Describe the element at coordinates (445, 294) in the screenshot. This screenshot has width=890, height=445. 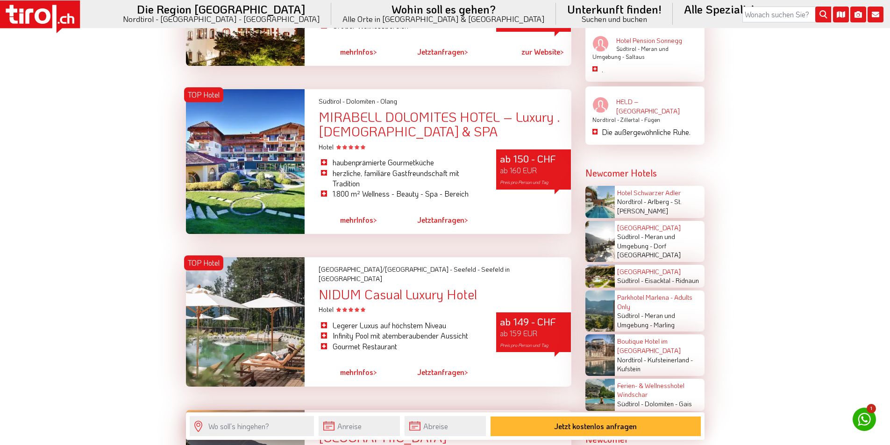
I see `div: NIDUM Casual Luxury Hotel` at that location.